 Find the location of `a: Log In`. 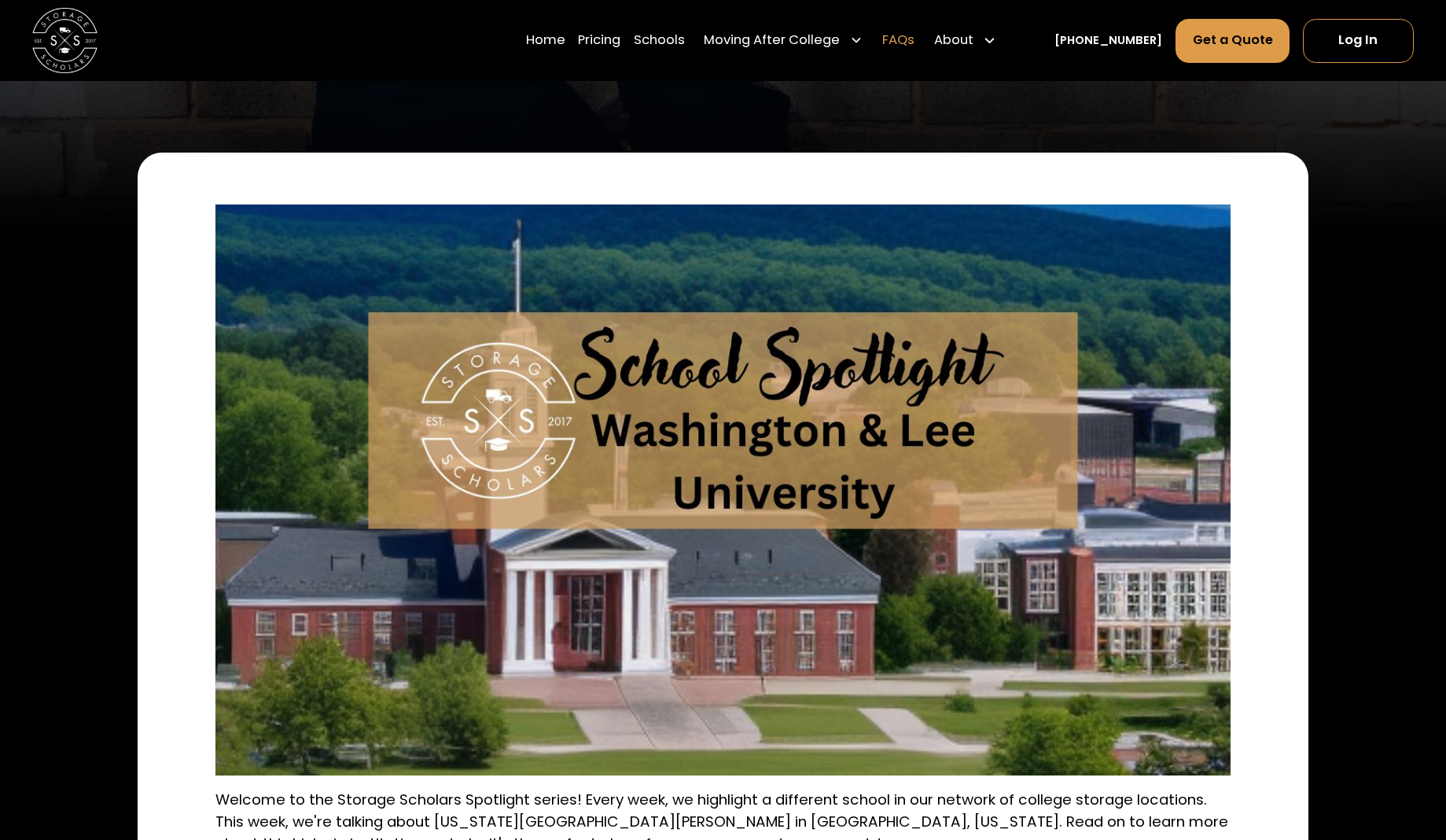

a: Log In is located at coordinates (1358, 41).